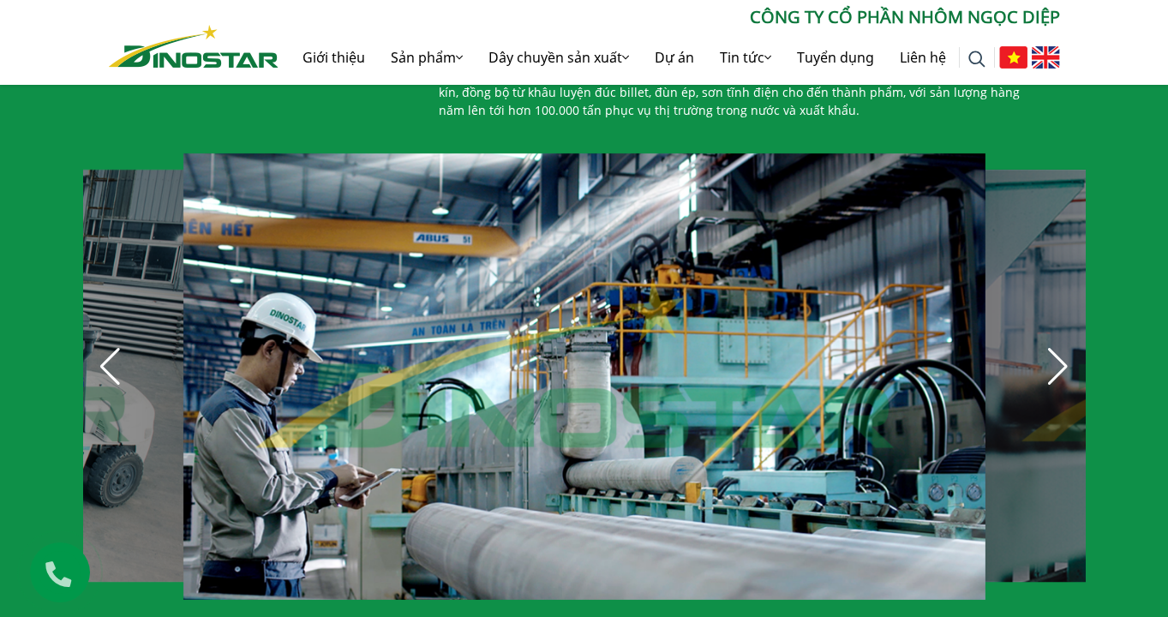 Image resolution: width=1168 pixels, height=617 pixels. Describe the element at coordinates (835, 57) in the screenshot. I see `a: Tuyển dụng` at that location.